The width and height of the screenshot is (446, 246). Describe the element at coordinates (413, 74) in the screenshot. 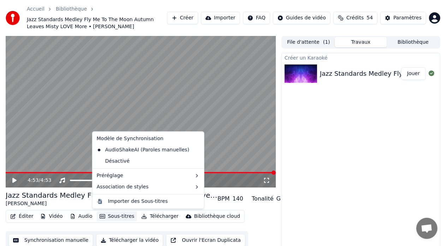

I see `button: Jouer` at that location.